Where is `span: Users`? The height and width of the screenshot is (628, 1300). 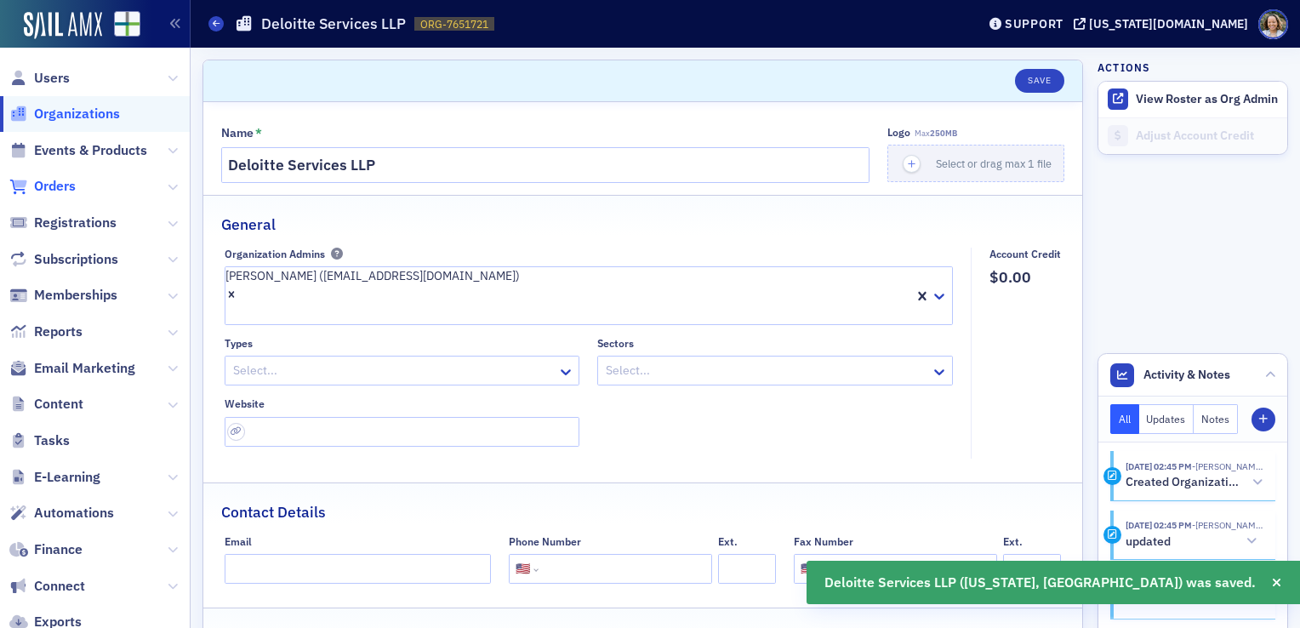
span: Users is located at coordinates (52, 78).